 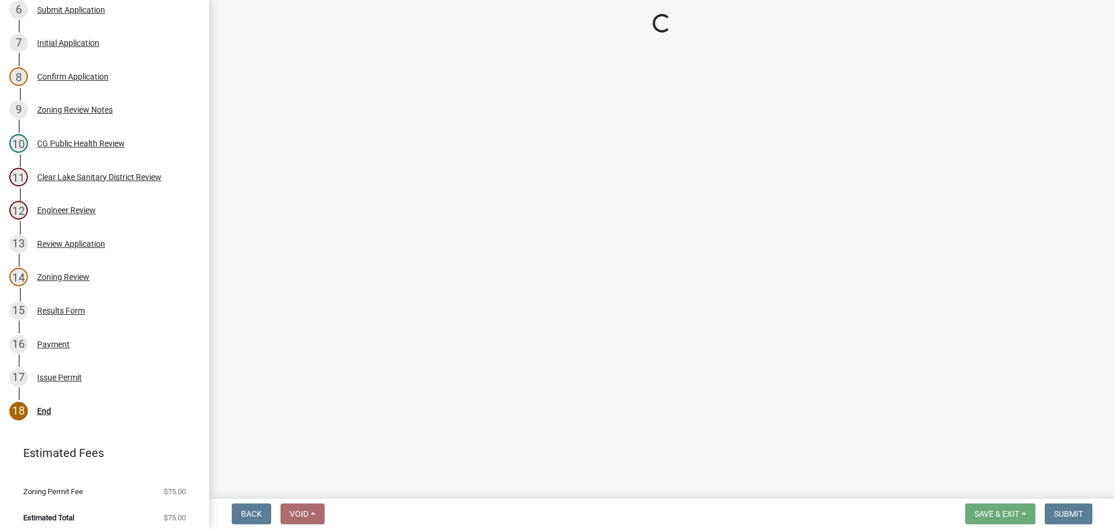 What do you see at coordinates (19, 143) in the screenshot?
I see `div: 10` at bounding box center [19, 143].